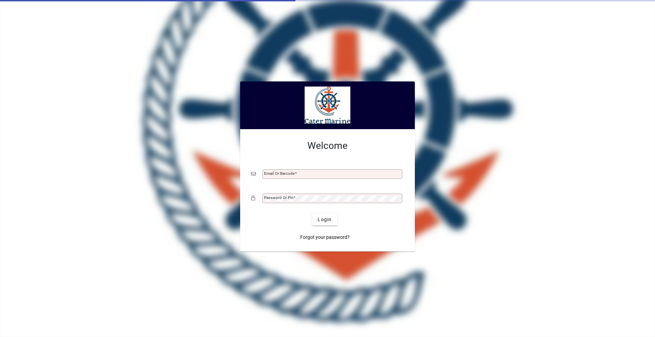 This screenshot has height=337, width=655. I want to click on button: Login, so click(324, 220).